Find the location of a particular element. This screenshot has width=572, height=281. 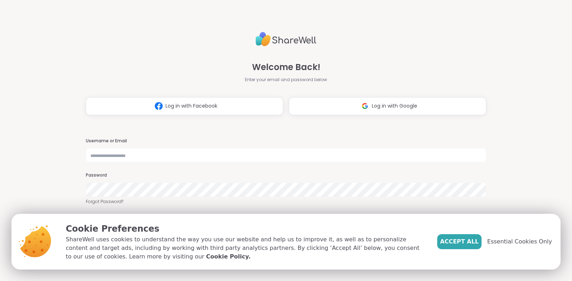

span: Log in with Facebook is located at coordinates (191, 106).